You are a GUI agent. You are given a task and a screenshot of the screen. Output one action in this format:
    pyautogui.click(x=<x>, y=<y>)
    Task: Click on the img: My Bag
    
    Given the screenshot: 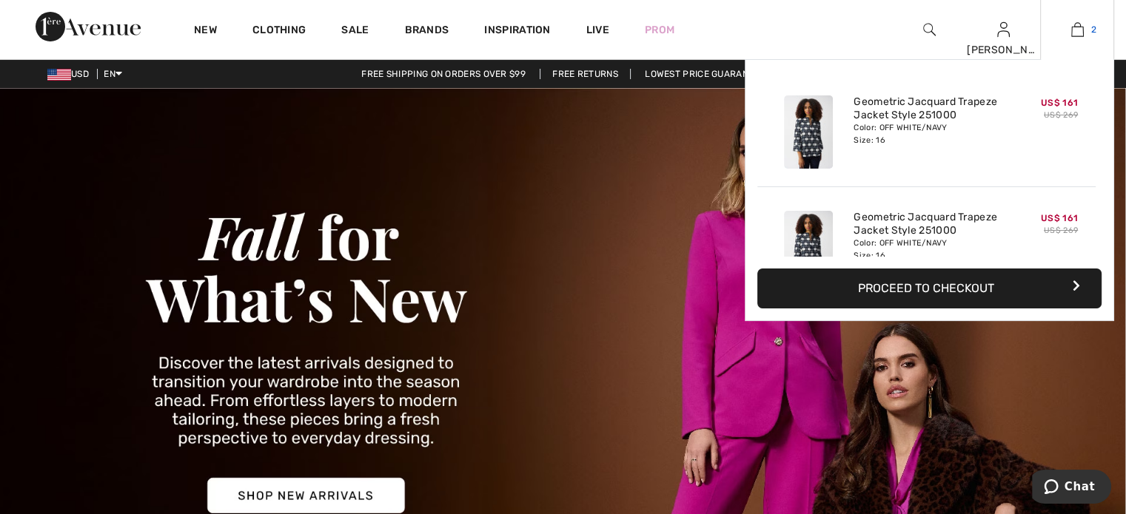 What is the action you would take?
    pyautogui.click(x=1077, y=30)
    